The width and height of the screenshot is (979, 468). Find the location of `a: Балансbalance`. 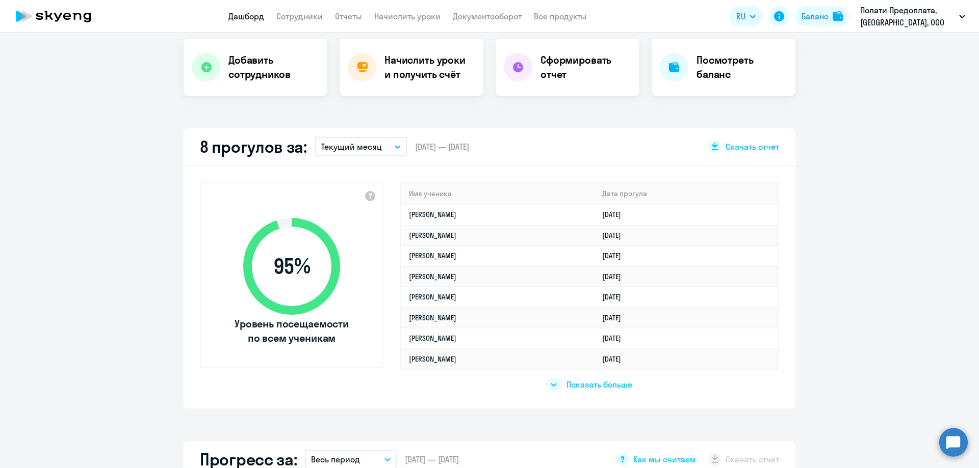

a: Балансbalance is located at coordinates (822, 16).